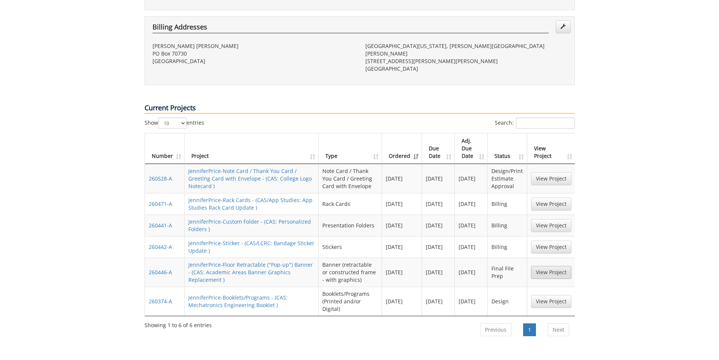 The width and height of the screenshot is (719, 360). I want to click on th: Due Date: activate to sort column ascending, so click(438, 148).